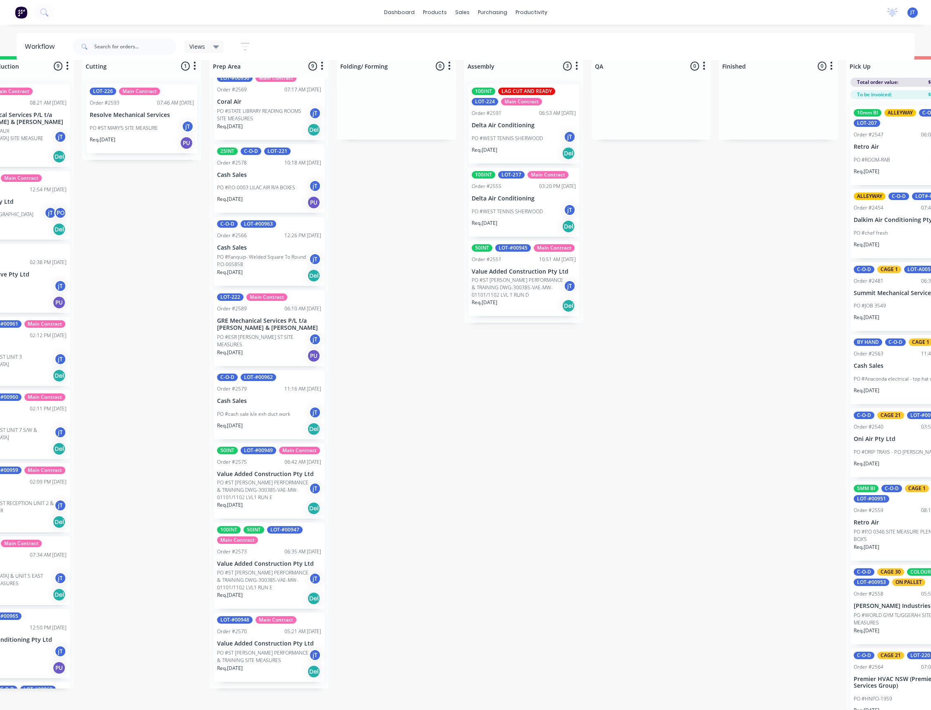  Describe the element at coordinates (486, 260) in the screenshot. I see `div: Order #2551` at that location.